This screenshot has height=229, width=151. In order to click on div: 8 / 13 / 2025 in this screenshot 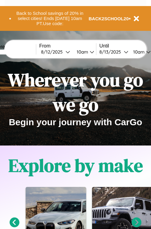, I will do `click(112, 52)`.